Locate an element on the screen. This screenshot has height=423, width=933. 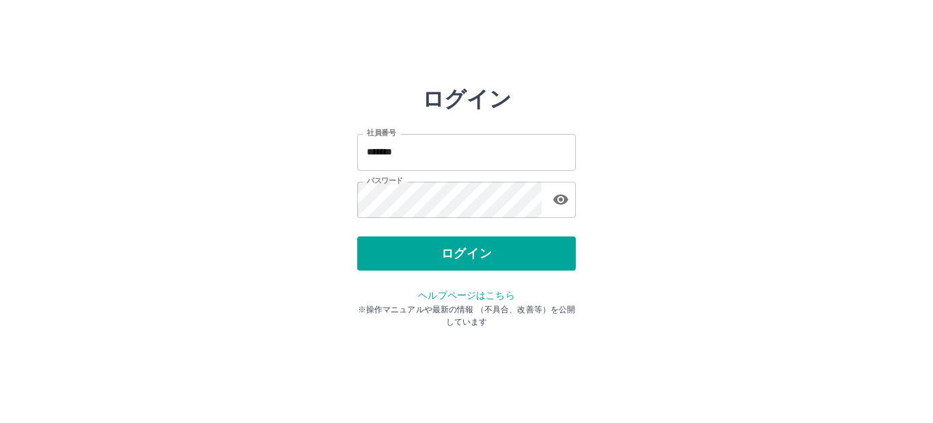
h2: ログイン is located at coordinates (466, 99).